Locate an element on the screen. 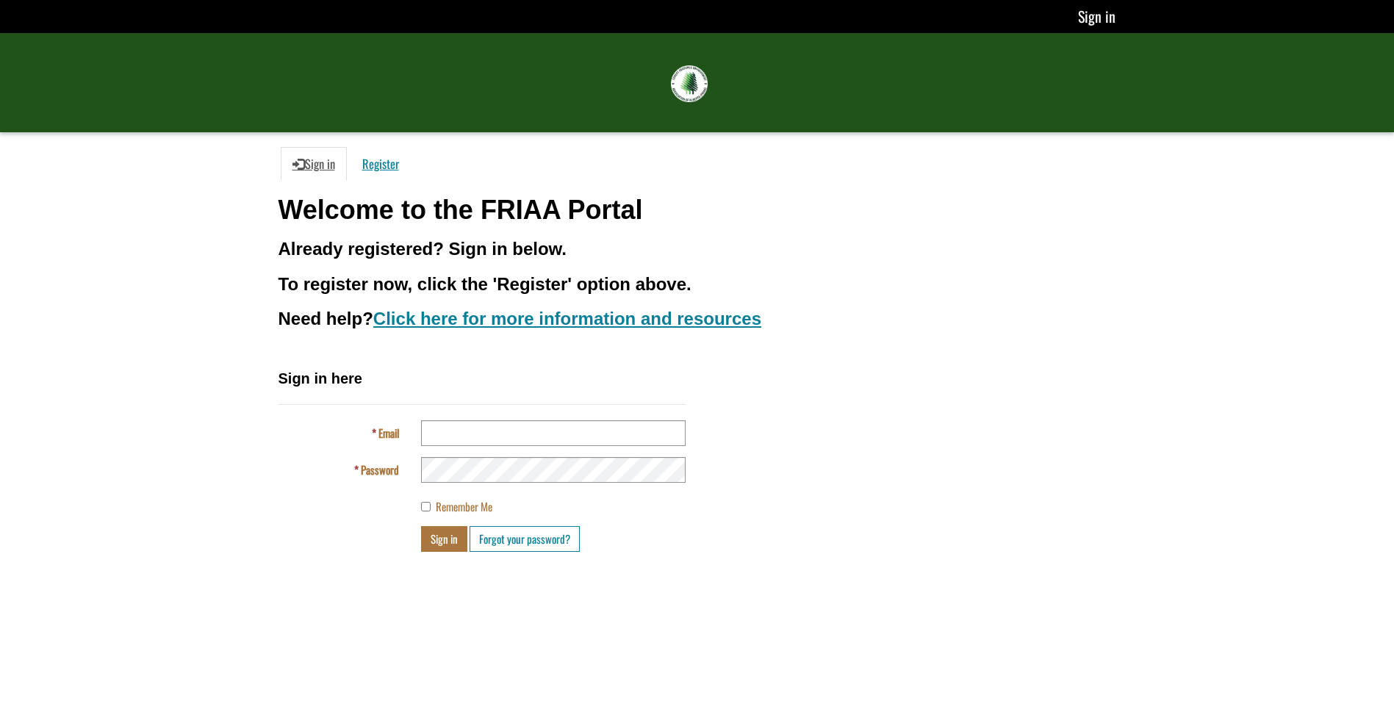  h3: To register now, click the 'Register' option above. is located at coordinates (697, 284).